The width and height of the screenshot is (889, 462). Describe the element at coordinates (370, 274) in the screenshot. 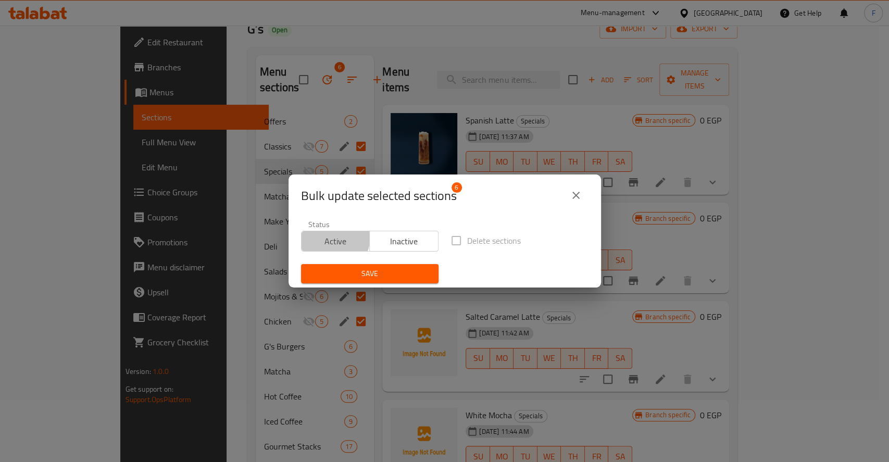

I see `button: Save` at that location.